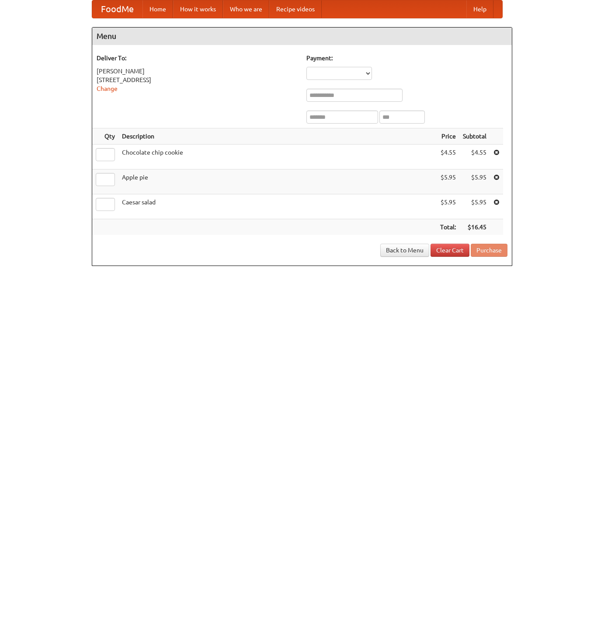 The width and height of the screenshot is (594, 618). I want to click on td: Chocolate chip cookie, so click(278, 157).